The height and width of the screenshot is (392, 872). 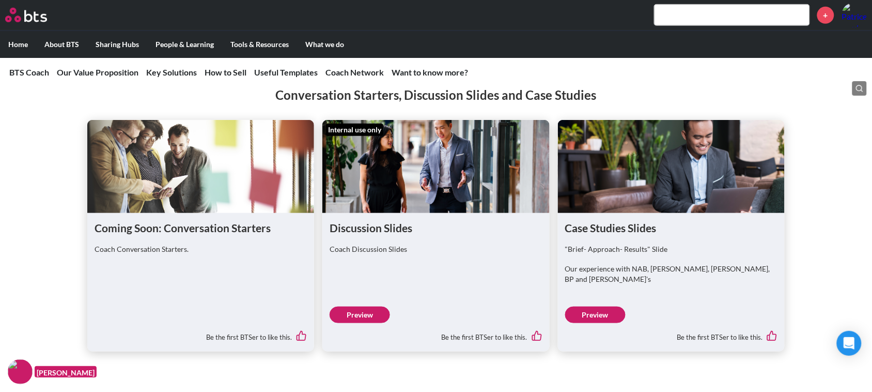 What do you see at coordinates (855, 15) in the screenshot?
I see `a: Profile` at bounding box center [855, 15].